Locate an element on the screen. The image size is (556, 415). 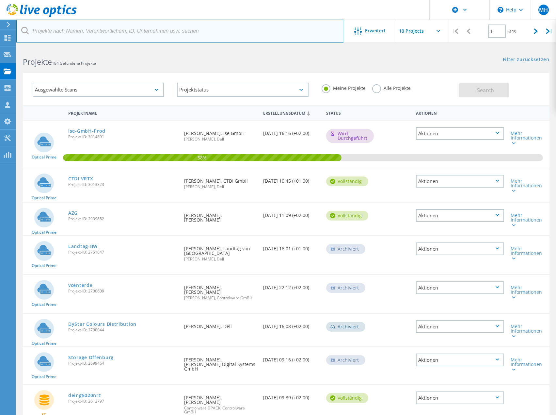
button: Search is located at coordinates (484, 90).